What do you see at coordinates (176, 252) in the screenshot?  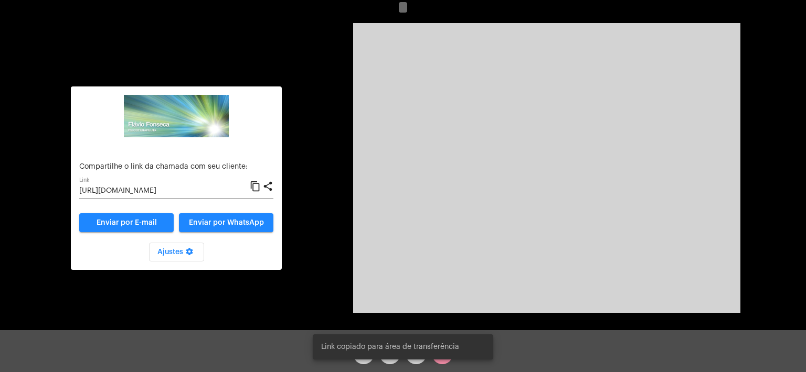 I see `span: Ajustes` at bounding box center [176, 252].